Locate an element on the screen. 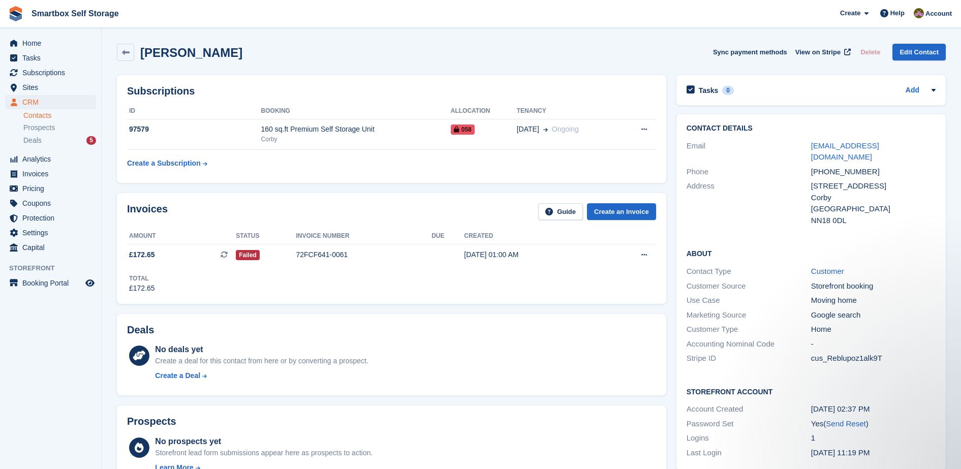 Image resolution: width=961 pixels, height=469 pixels. a: Create an Invoice is located at coordinates (622, 211).